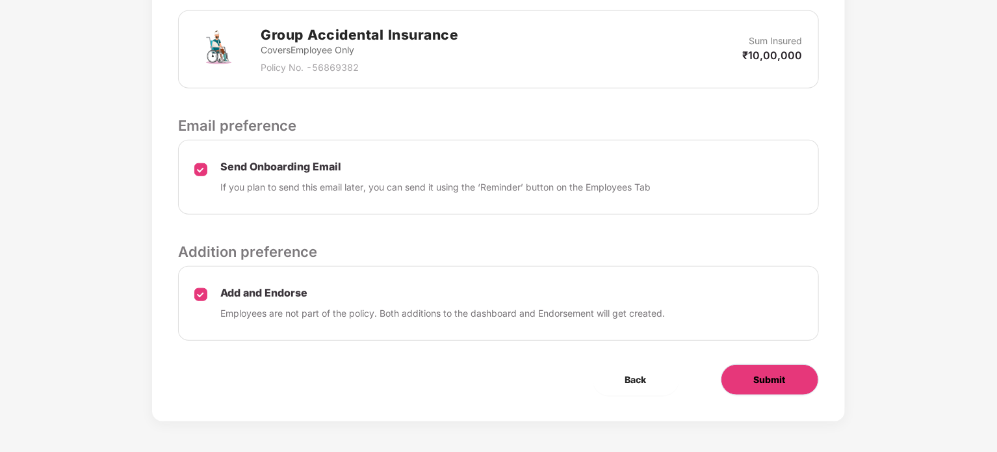 The width and height of the screenshot is (997, 452). Describe the element at coordinates (443, 313) in the screenshot. I see `p: Employees are not part of the policy. Both additions to the dashboard and Endorsement will get cr...` at that location.